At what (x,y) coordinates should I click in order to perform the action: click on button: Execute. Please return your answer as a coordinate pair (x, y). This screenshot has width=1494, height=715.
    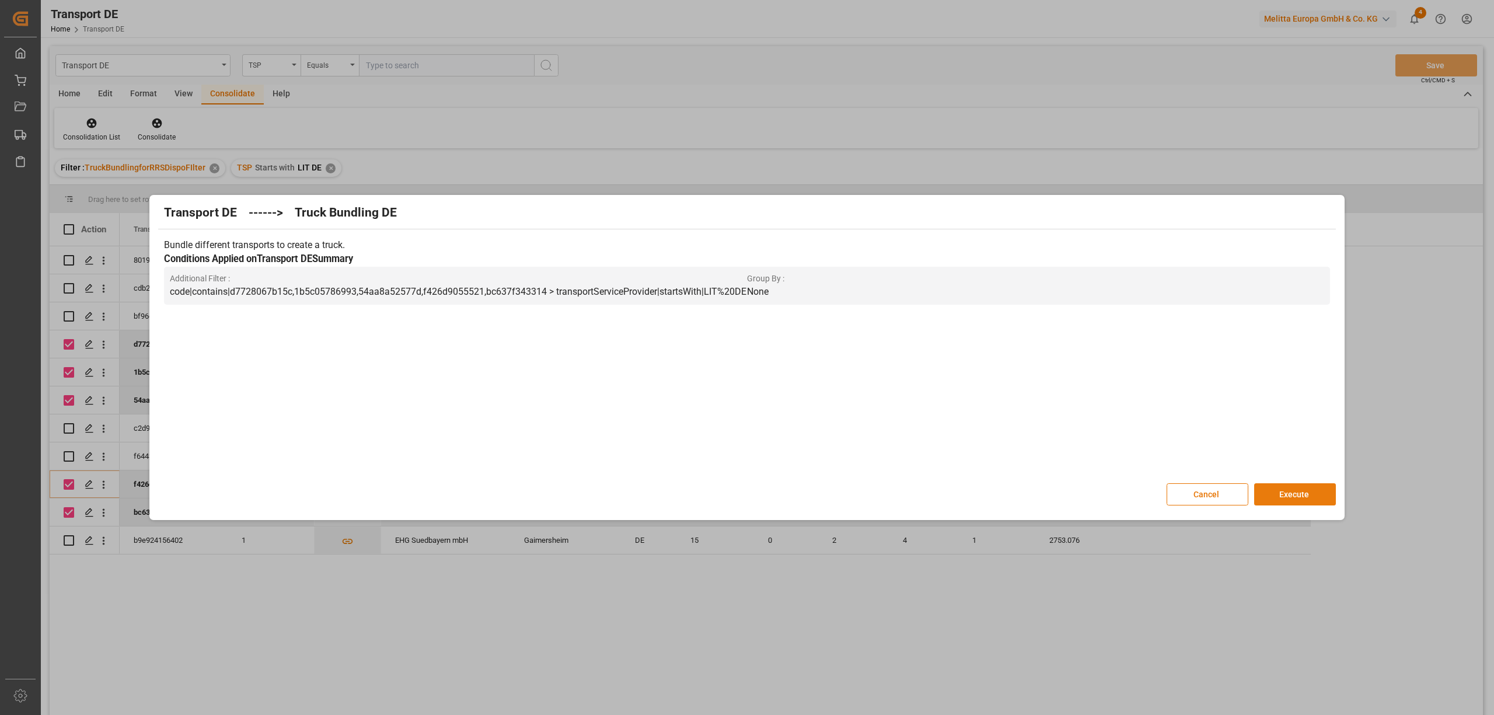
    Looking at the image, I should click on (1295, 494).